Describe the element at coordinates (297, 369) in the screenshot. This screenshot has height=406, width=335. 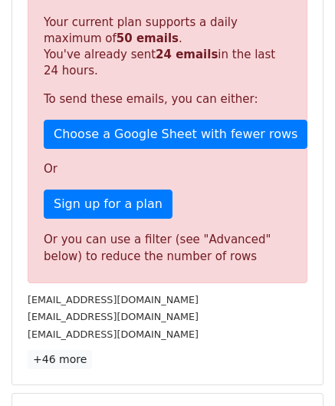
I see `div: Chat Widget` at that location.